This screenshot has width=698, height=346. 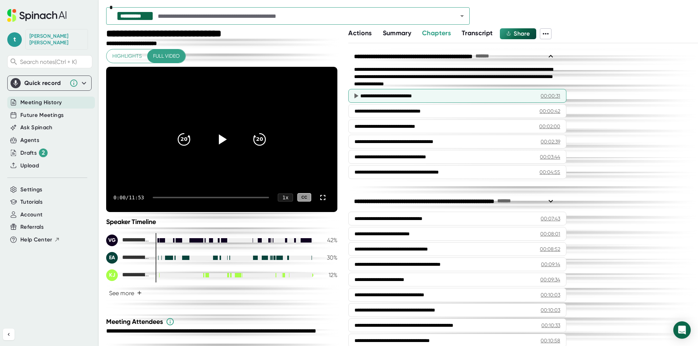 I want to click on button: Open, so click(x=462, y=16).